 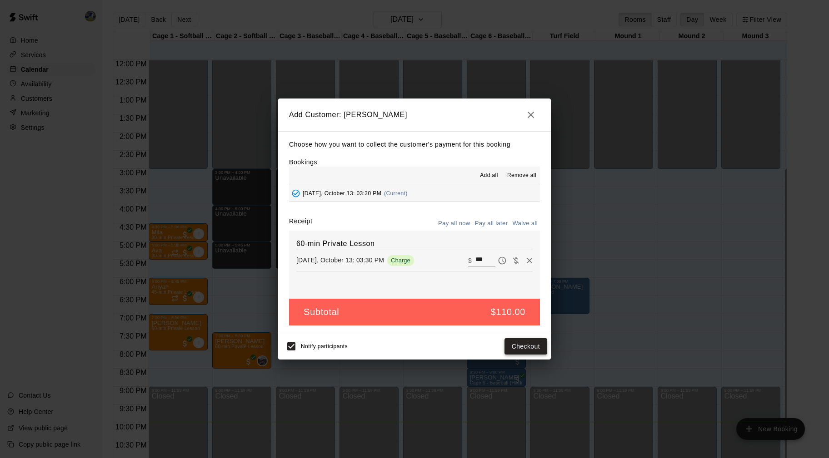 What do you see at coordinates (489, 176) in the screenshot?
I see `span: Add all` at bounding box center [489, 176].